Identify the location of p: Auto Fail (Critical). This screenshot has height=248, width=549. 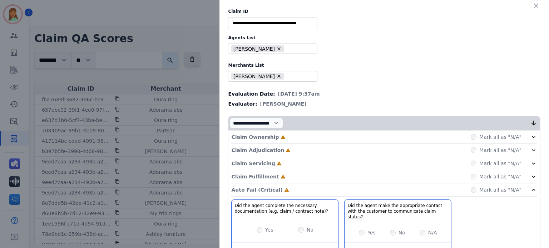
(257, 190).